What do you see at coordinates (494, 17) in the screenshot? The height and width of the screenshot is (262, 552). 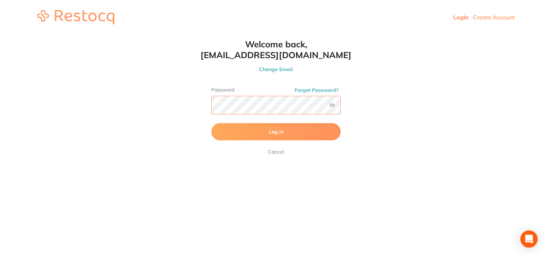 I see `a: Create Account` at bounding box center [494, 17].